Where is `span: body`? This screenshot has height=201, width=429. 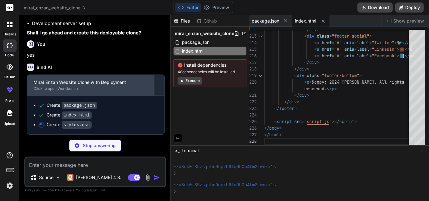
span: body is located at coordinates (274, 128).